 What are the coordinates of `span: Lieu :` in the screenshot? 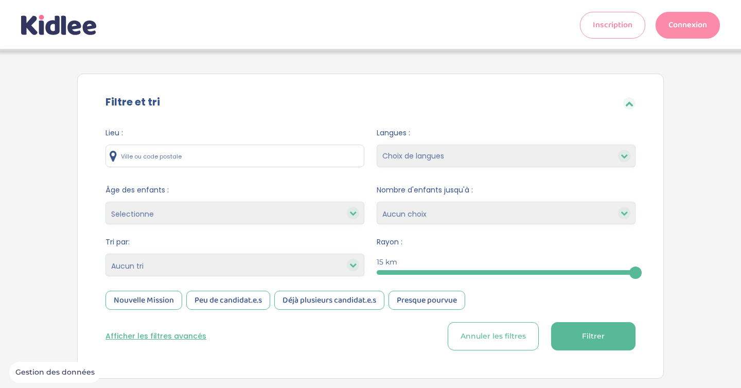 It's located at (235, 133).